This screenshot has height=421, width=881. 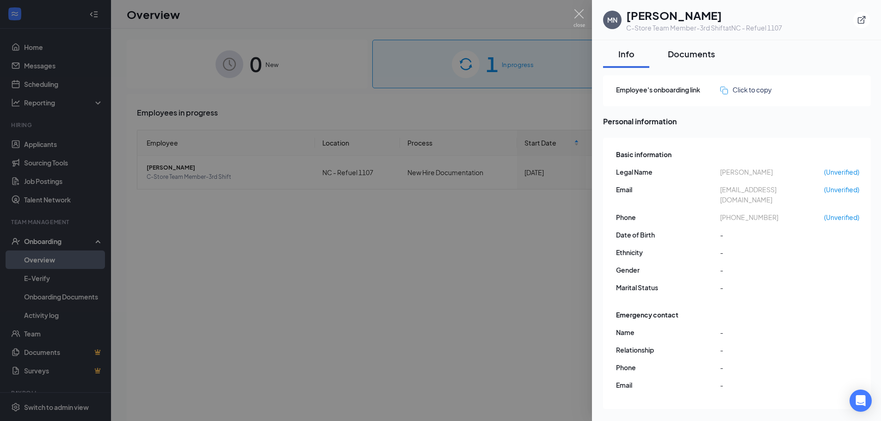 What do you see at coordinates (746, 90) in the screenshot?
I see `button: Click to copy` at bounding box center [746, 90].